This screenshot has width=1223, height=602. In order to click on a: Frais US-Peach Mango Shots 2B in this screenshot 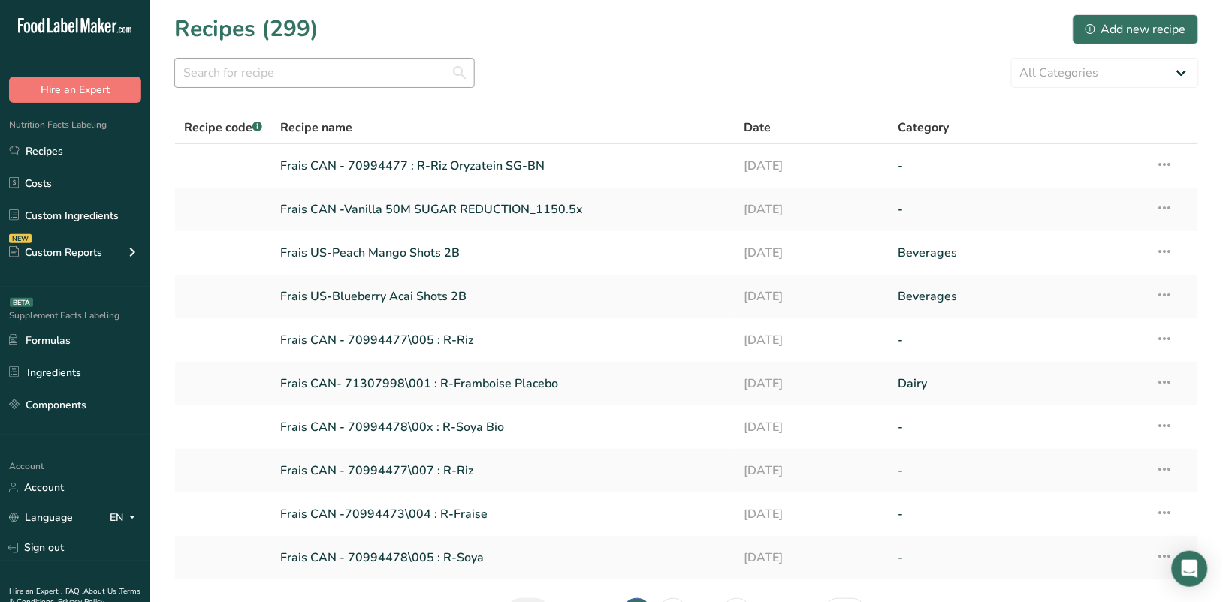, I will do `click(502, 253)`.